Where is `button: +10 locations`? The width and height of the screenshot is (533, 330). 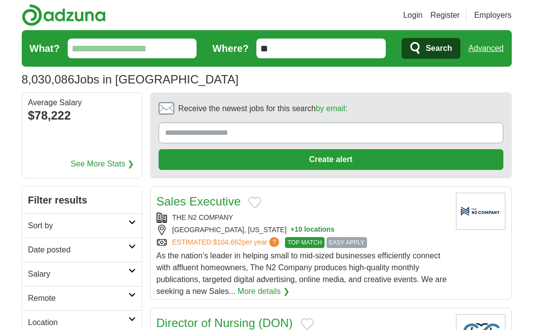
button: +10 locations is located at coordinates (312, 230).